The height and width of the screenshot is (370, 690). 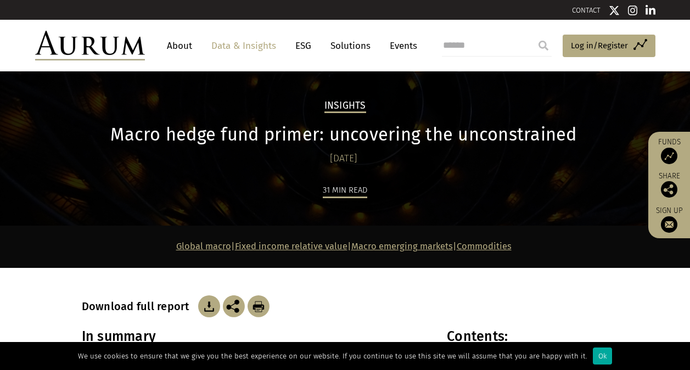 I want to click on a: Global macro, so click(x=204, y=246).